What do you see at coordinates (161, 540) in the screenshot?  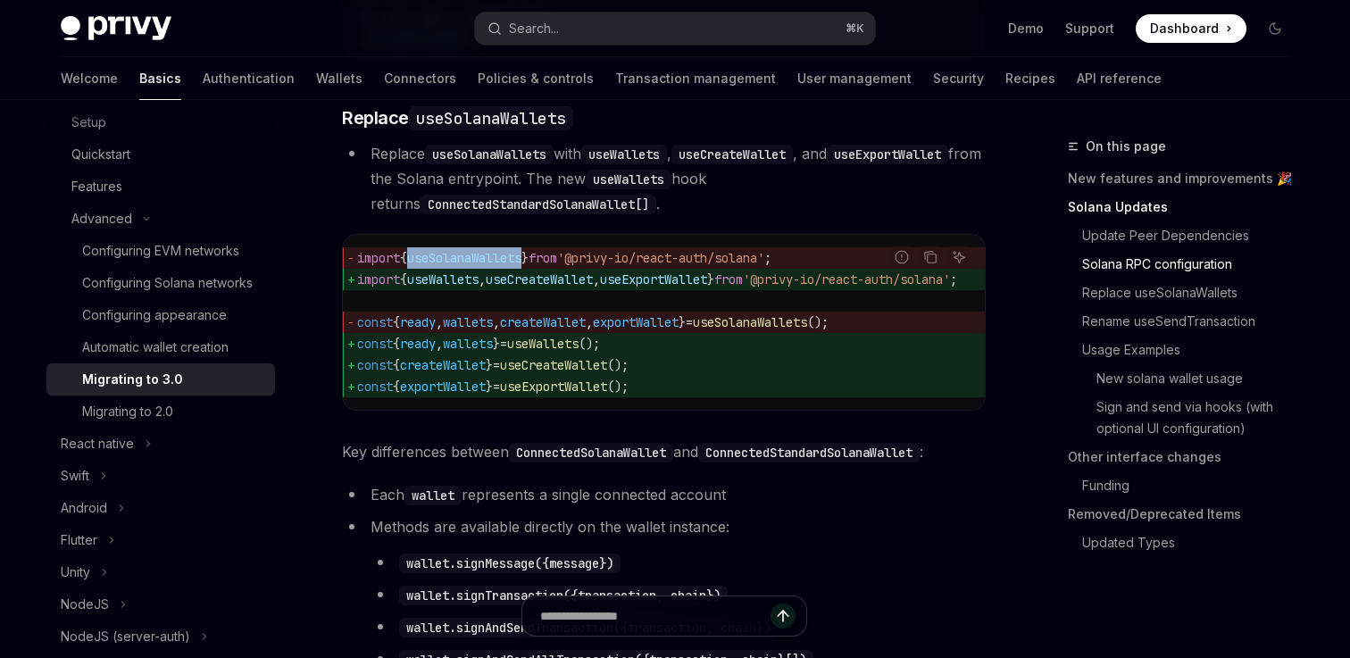 I see `button: Toggle Flutter section` at bounding box center [161, 540].